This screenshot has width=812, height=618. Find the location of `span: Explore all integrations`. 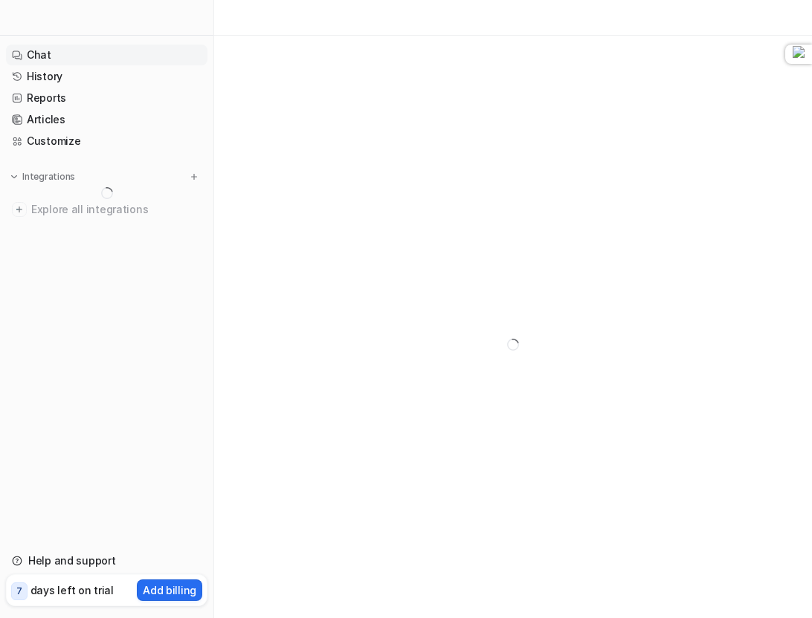

span: Explore all integrations is located at coordinates (116, 210).